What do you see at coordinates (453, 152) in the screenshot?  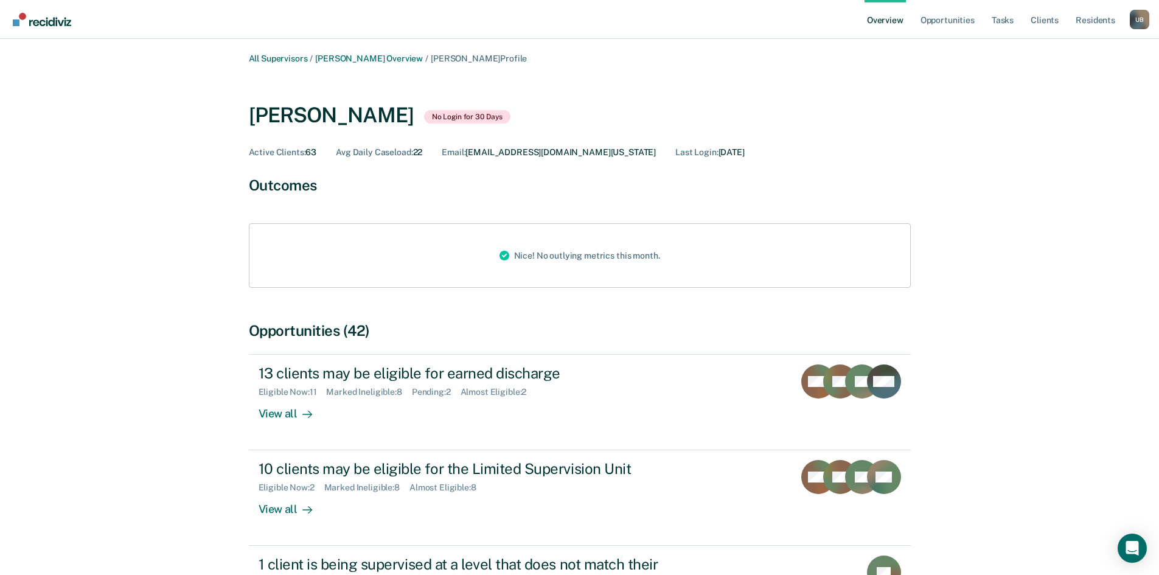 I see `span: Email :` at bounding box center [453, 152].